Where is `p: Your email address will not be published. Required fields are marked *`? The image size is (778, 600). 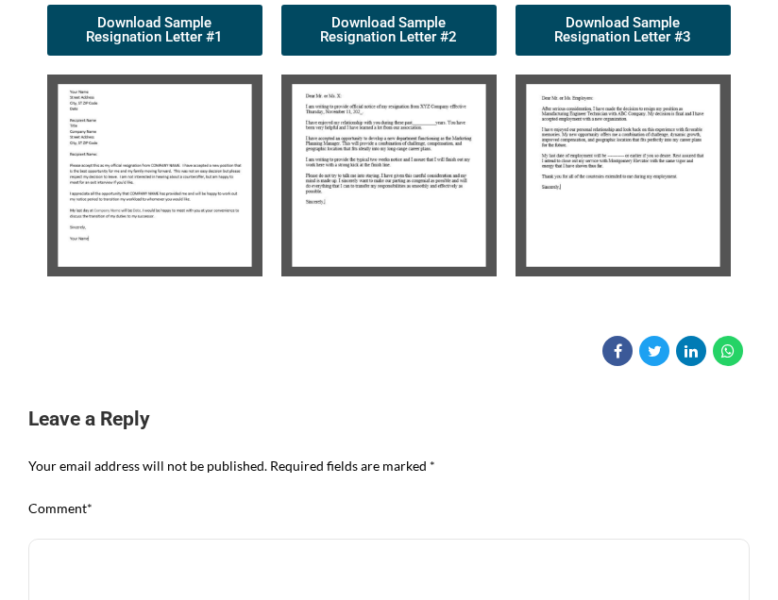
p: Your email address will not be published. Required fields are marked * is located at coordinates (389, 465).